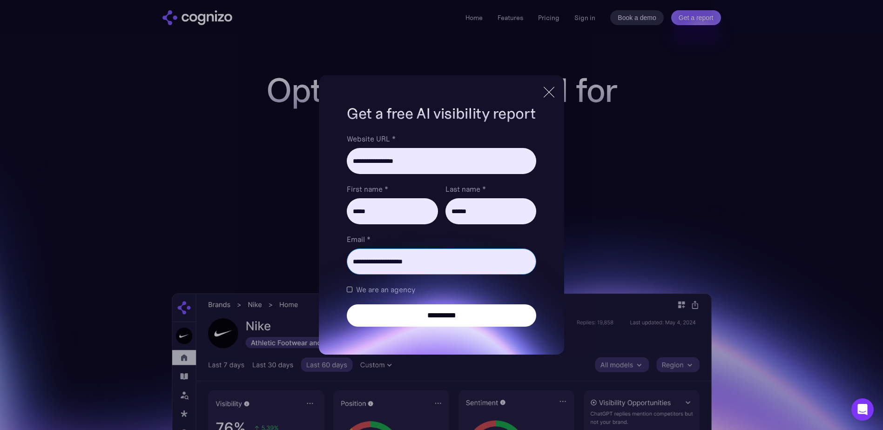  I want to click on h1: Get a free AI visibility report, so click(441, 114).